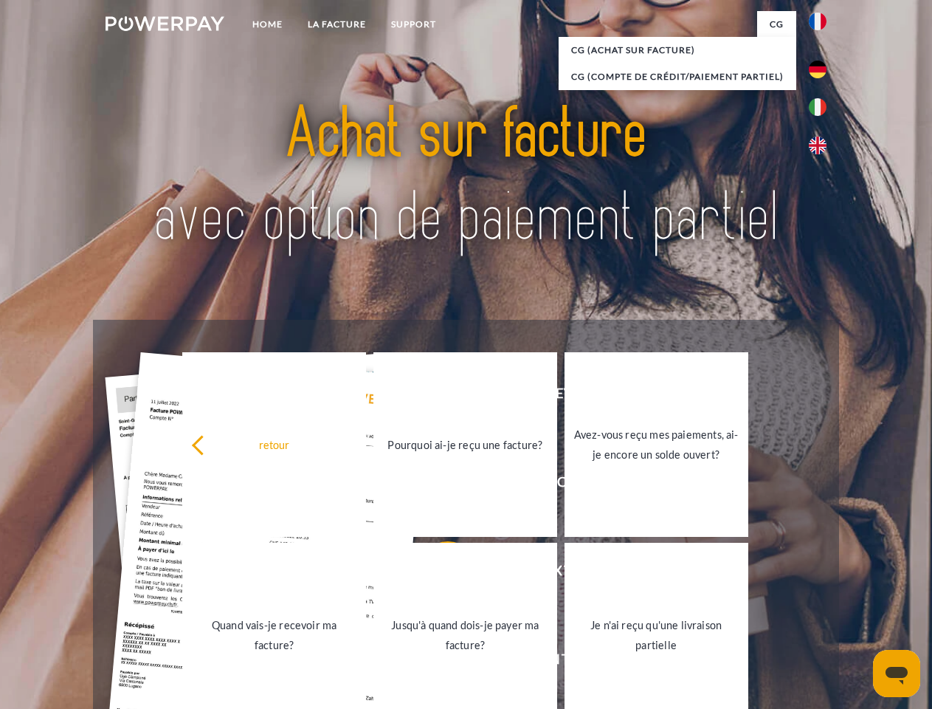  Describe the element at coordinates (165, 24) in the screenshot. I see `img: logo-powerpay-white.svg` at that location.